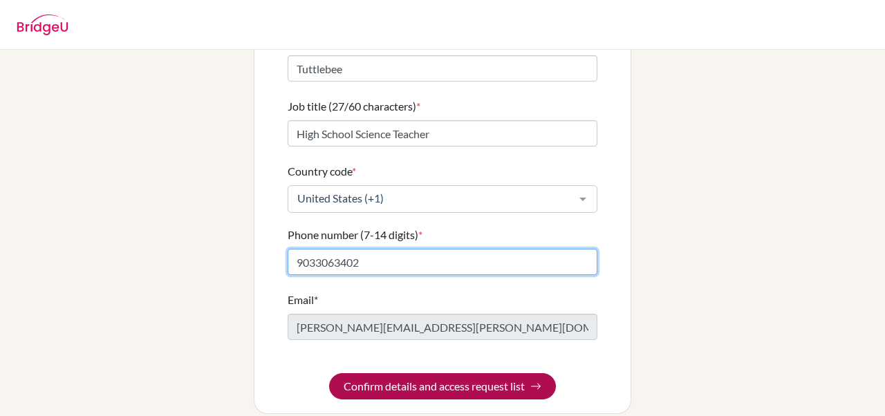 The width and height of the screenshot is (885, 416). What do you see at coordinates (536, 387) in the screenshot?
I see `img: Arrow right` at bounding box center [536, 387].